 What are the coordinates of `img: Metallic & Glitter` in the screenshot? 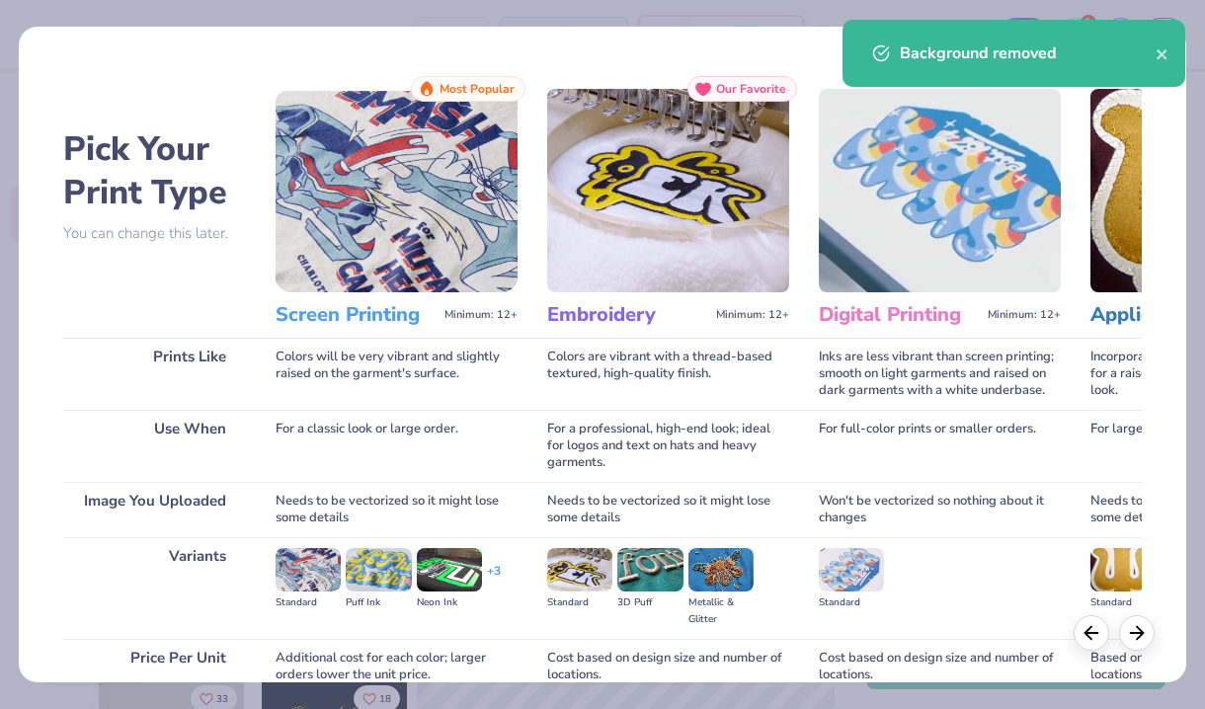 It's located at (721, 570).